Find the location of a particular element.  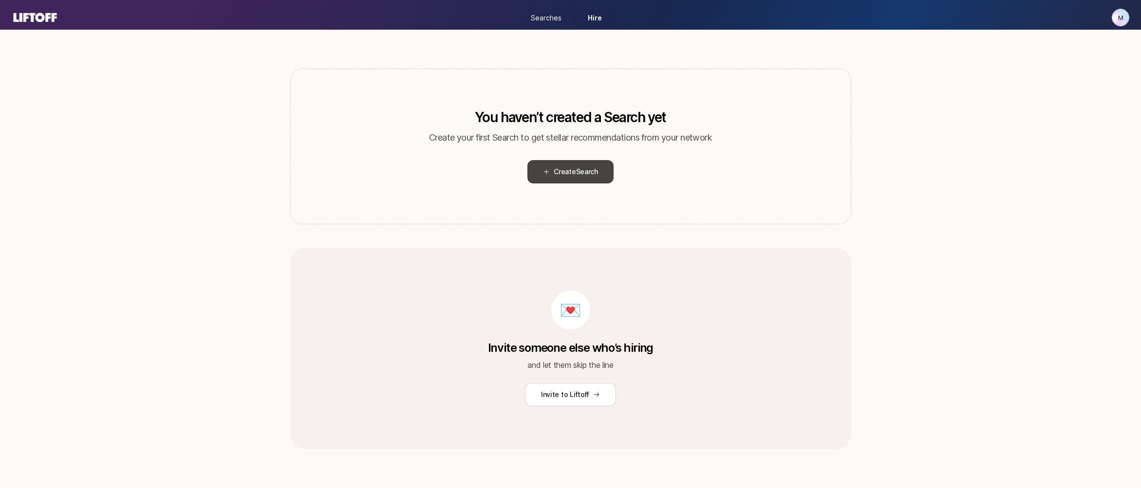

p: Invite someone else who’s hiring is located at coordinates (571, 348).